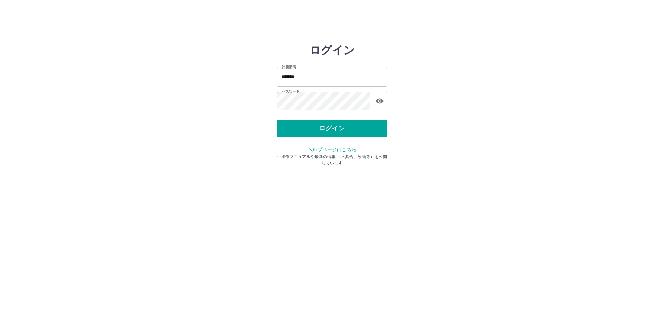  I want to click on h2: ログイン, so click(332, 50).